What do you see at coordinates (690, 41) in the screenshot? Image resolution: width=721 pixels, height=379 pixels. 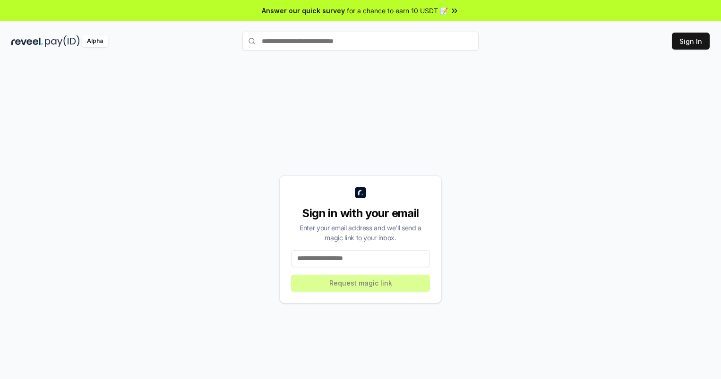 I see `button: Sign In` at bounding box center [690, 41].